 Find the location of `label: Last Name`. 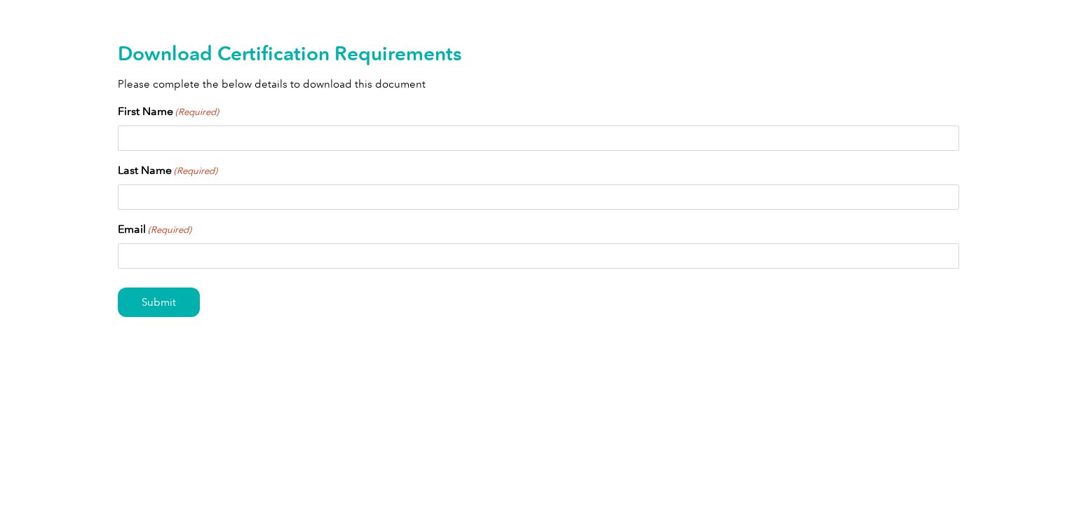

label: Last Name is located at coordinates (168, 170).